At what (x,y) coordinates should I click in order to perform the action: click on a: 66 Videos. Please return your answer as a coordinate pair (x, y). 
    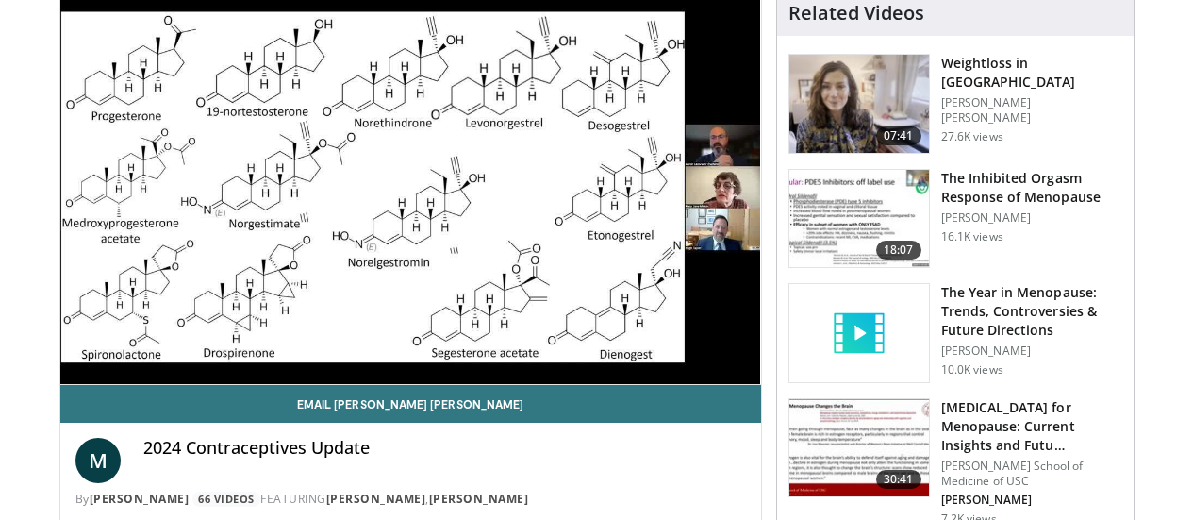
    Looking at the image, I should click on (226, 499).